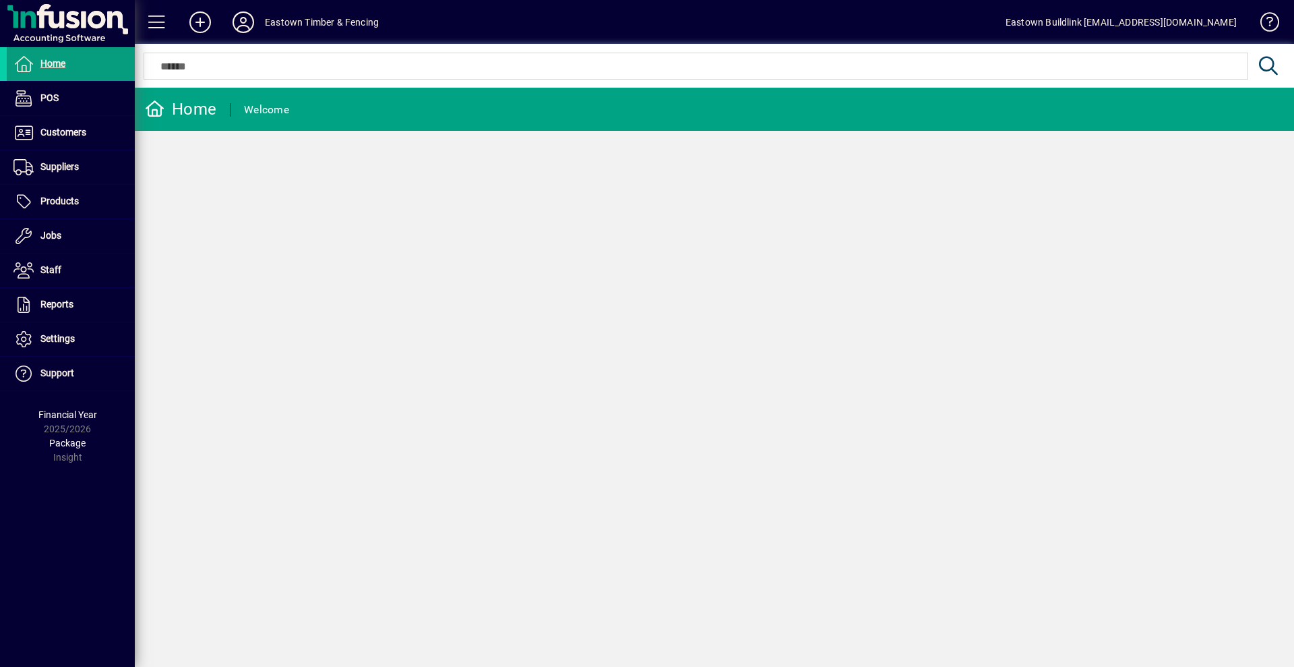  I want to click on a: Customers, so click(71, 133).